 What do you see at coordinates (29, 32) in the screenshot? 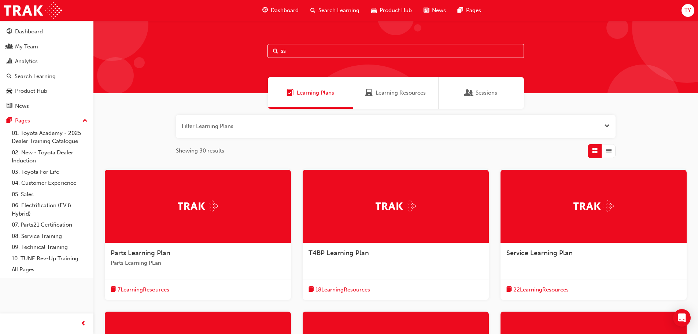
I see `div: Dashboard` at bounding box center [29, 32].